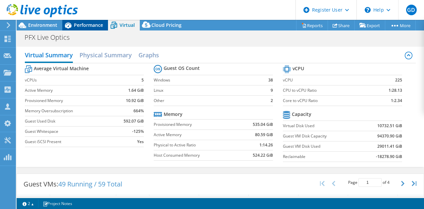  Describe the element at coordinates (73, 184) in the screenshot. I see `div: Guest VMs:` at that location.